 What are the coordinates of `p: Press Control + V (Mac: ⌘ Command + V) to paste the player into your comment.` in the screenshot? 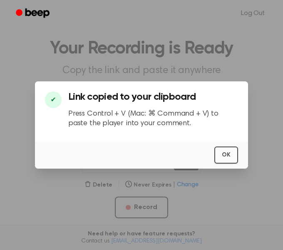 It's located at (153, 118).